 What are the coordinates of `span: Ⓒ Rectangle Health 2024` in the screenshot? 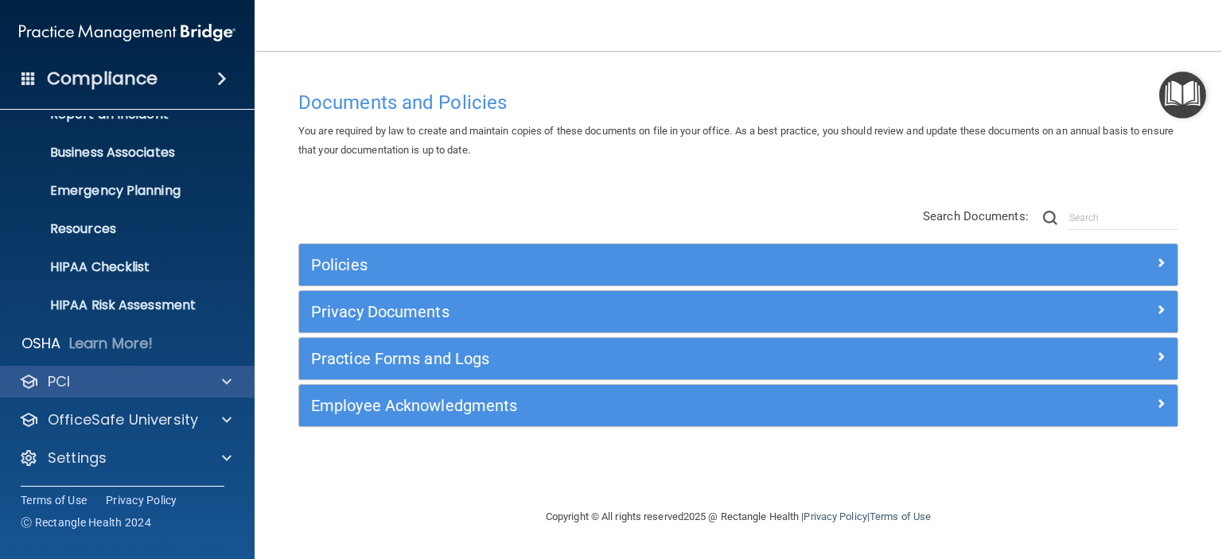 It's located at (86, 523).